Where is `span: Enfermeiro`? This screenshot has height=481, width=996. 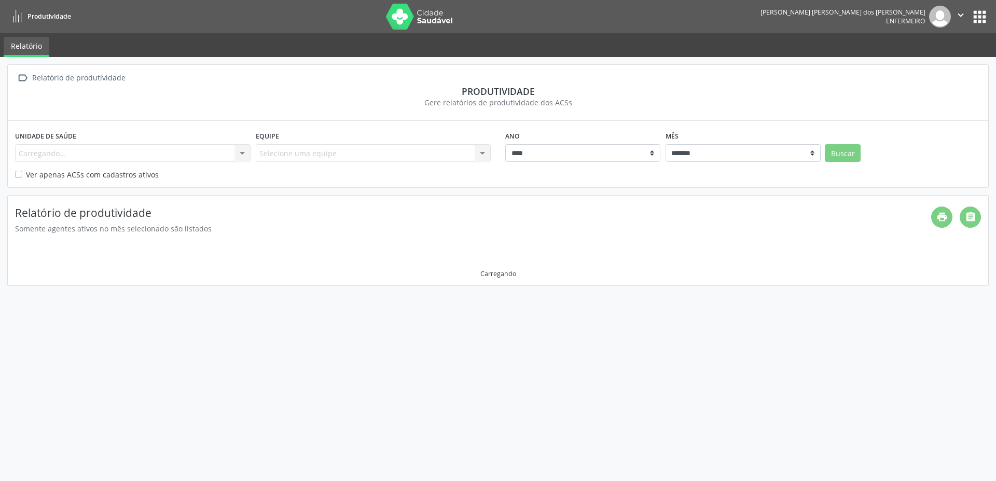 span: Enfermeiro is located at coordinates (905, 21).